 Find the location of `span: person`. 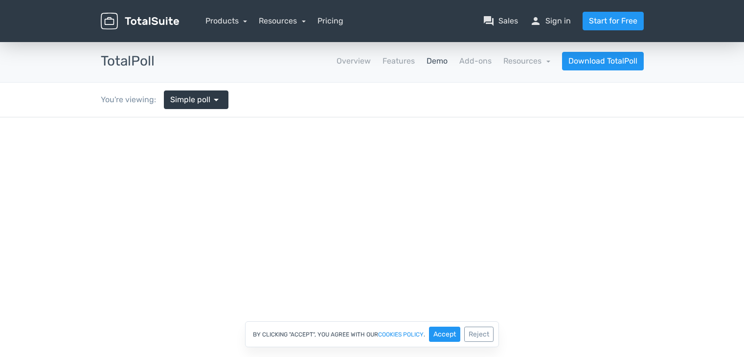

span: person is located at coordinates (536, 21).